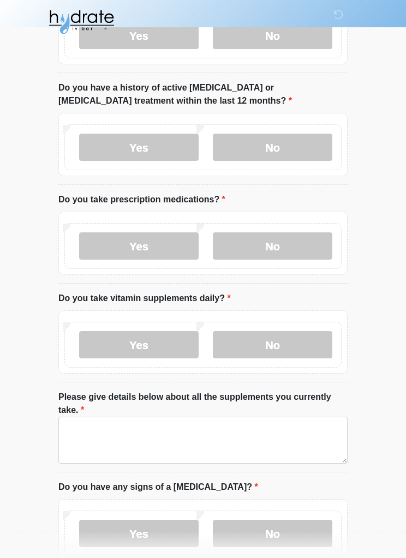 This screenshot has width=406, height=558. Describe the element at coordinates (145, 298) in the screenshot. I see `label: Do you take vitamin supplements daily?` at that location.